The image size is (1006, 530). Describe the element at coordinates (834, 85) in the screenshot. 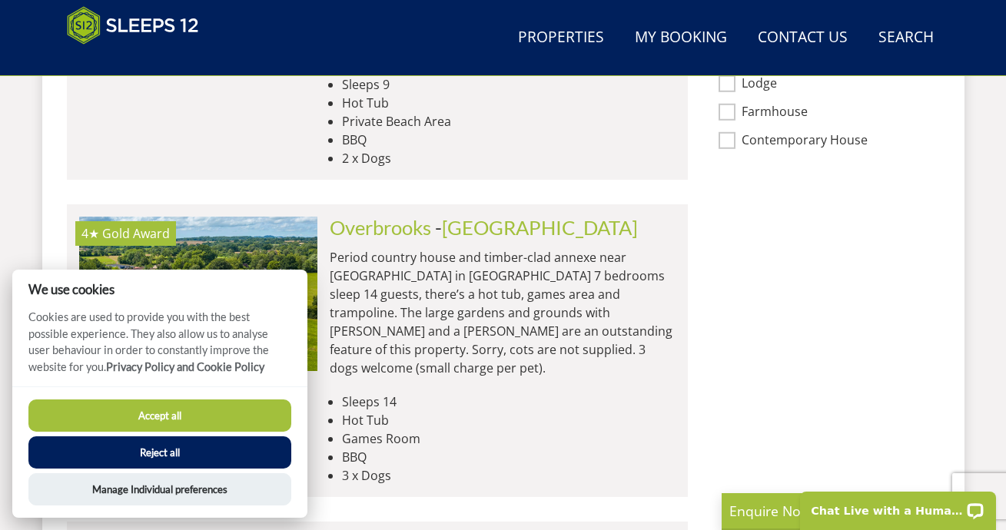

I see `label: Lodge` at that location.